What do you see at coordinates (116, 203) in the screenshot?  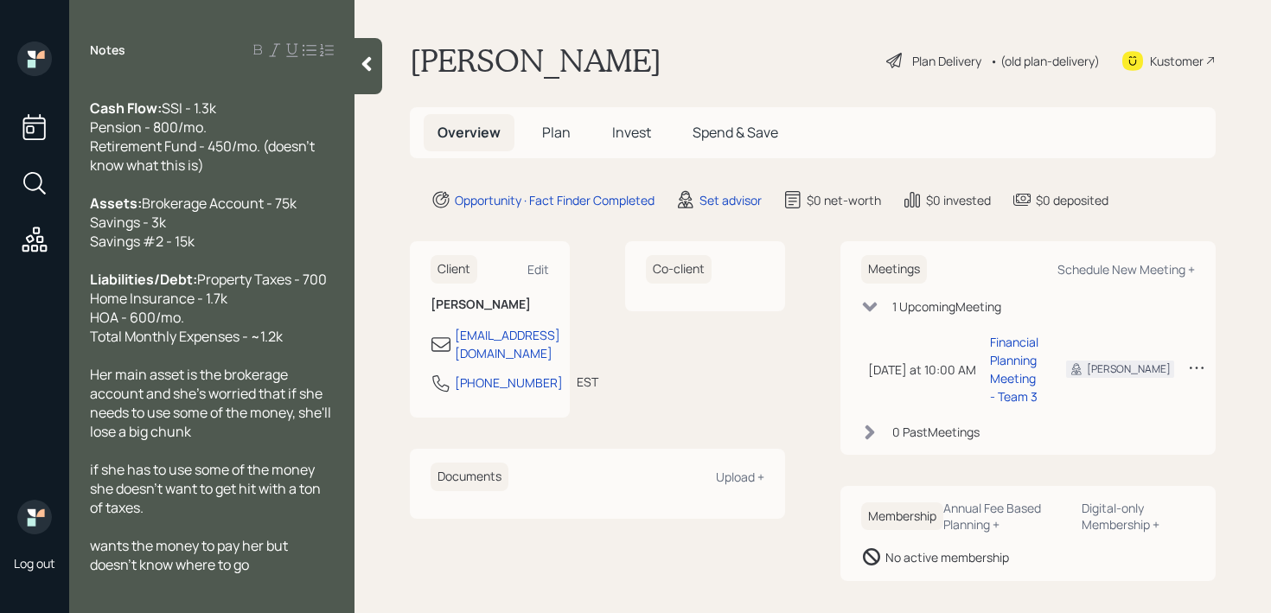 I see `span: Assets:` at bounding box center [116, 203].